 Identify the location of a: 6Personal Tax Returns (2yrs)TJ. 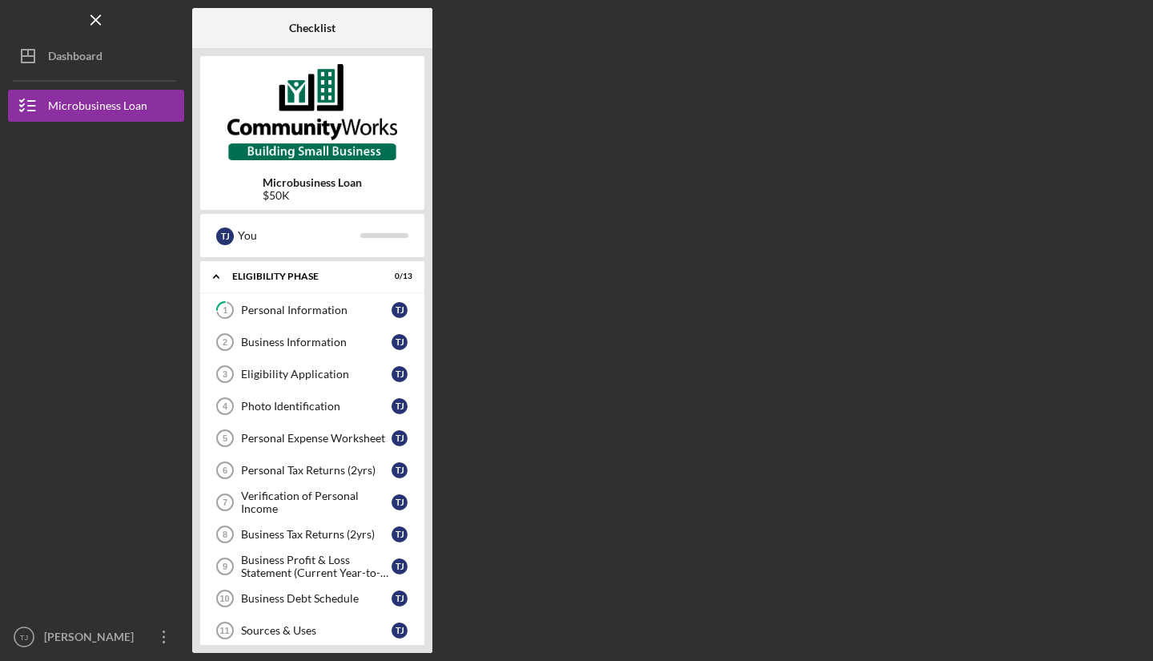
(312, 470).